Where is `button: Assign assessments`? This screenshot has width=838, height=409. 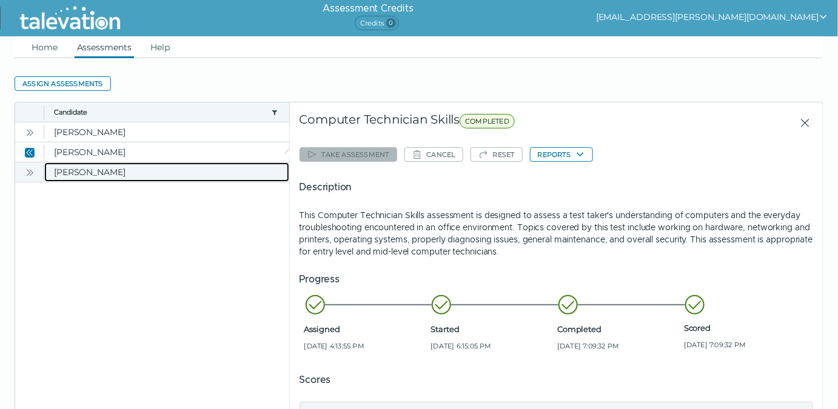
button: Assign assessments is located at coordinates (62, 84).